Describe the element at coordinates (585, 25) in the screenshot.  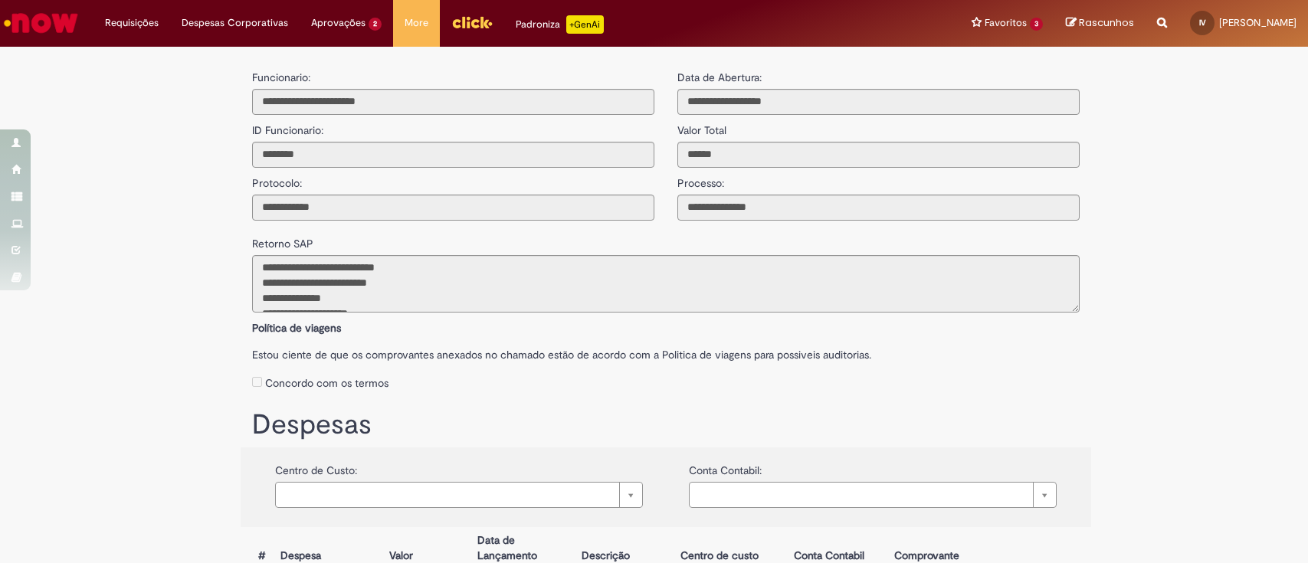
I see `p: +GenAi` at that location.